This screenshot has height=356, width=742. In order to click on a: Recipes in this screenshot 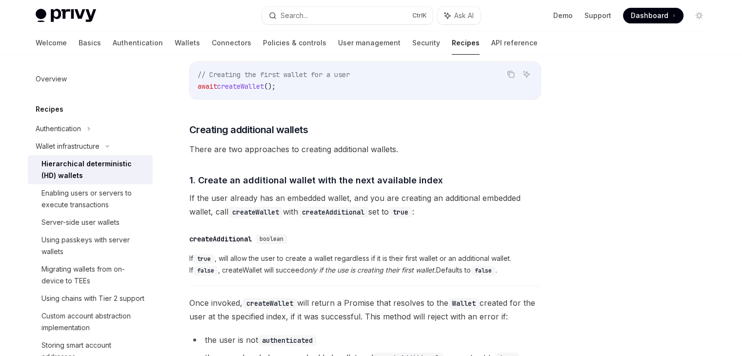, I will do `click(465, 43)`.